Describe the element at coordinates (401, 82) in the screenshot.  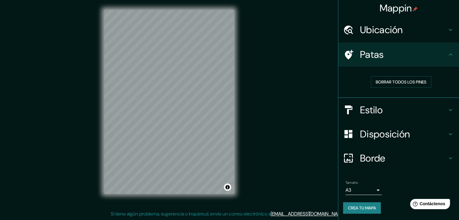
I see `button: Borrar todos los pines` at that location.